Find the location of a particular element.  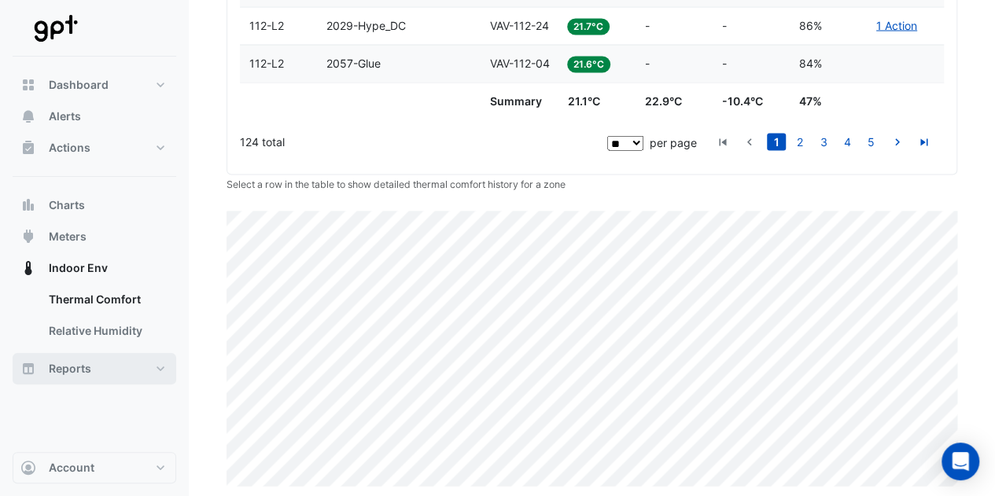

a: 2 is located at coordinates (800, 142).